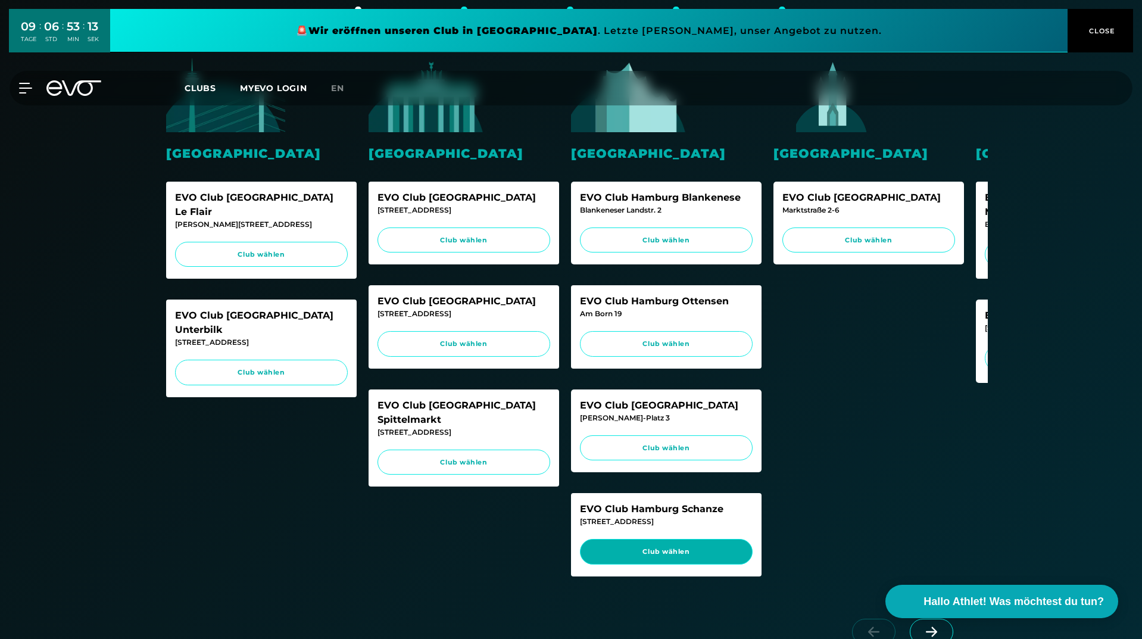  I want to click on span: en, so click(338, 88).